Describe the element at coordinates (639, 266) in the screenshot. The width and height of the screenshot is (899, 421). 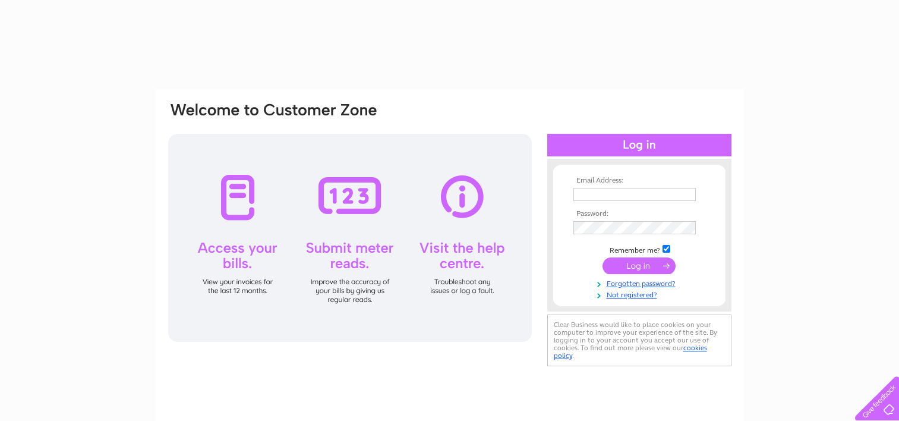
I see `input: Submit` at that location.